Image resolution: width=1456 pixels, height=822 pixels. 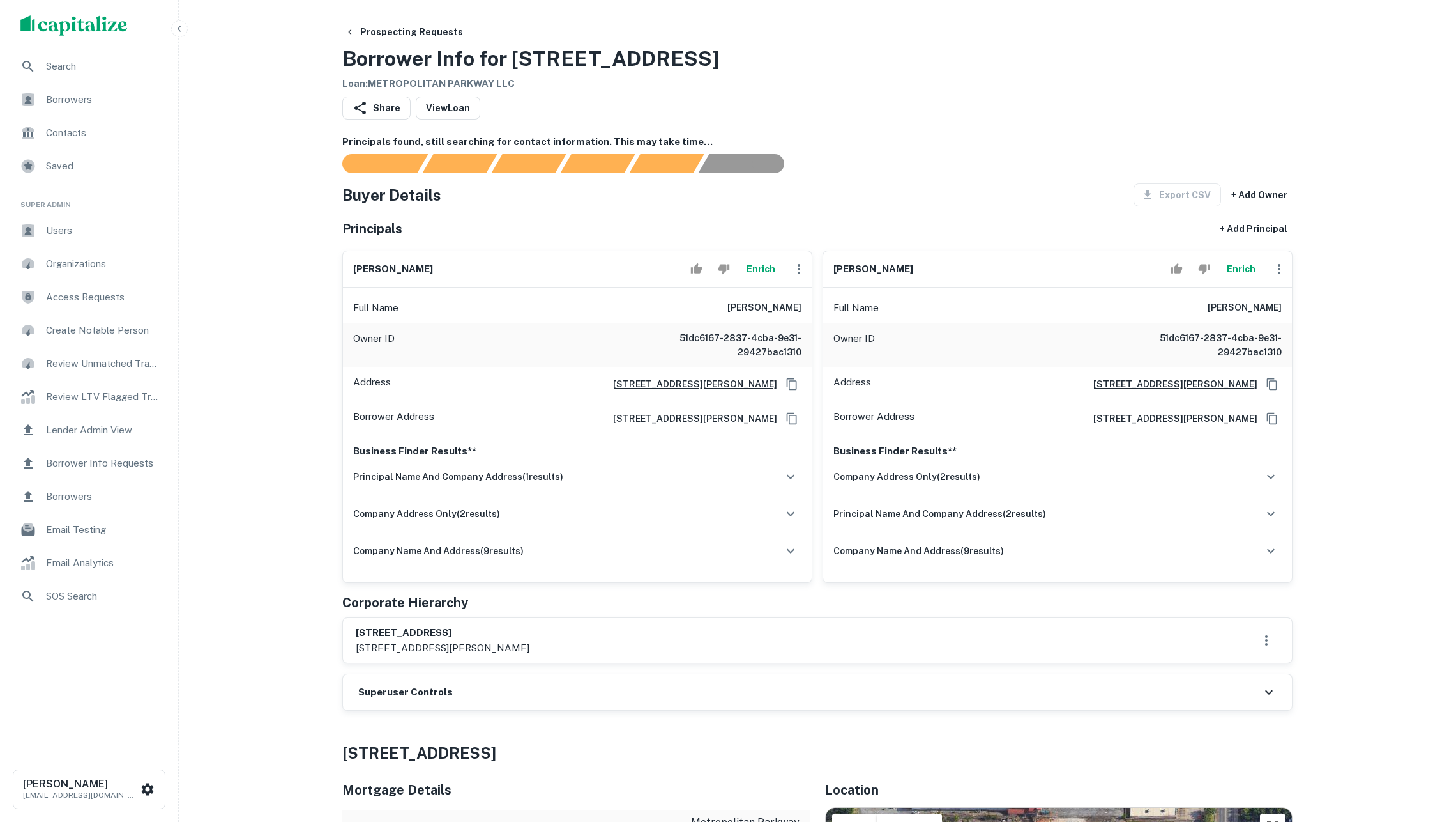 What do you see at coordinates (89, 231) in the screenshot?
I see `a: Users` at bounding box center [89, 231].